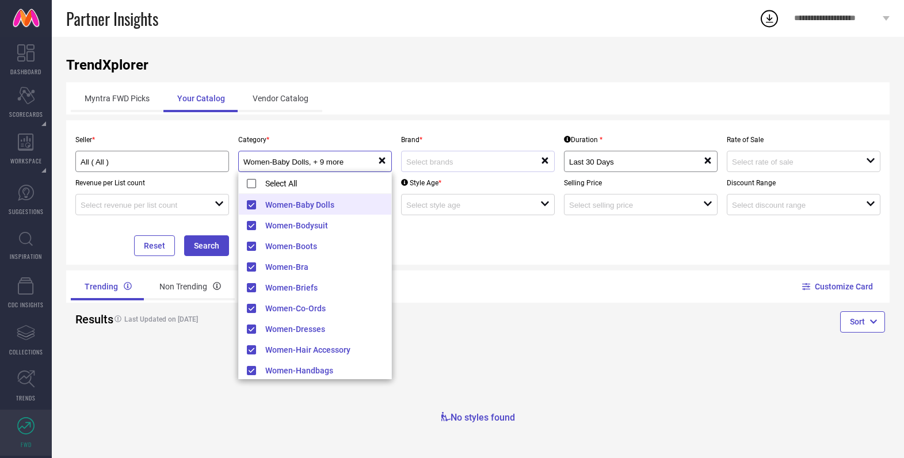  I want to click on div: All ( All ), so click(152, 161).